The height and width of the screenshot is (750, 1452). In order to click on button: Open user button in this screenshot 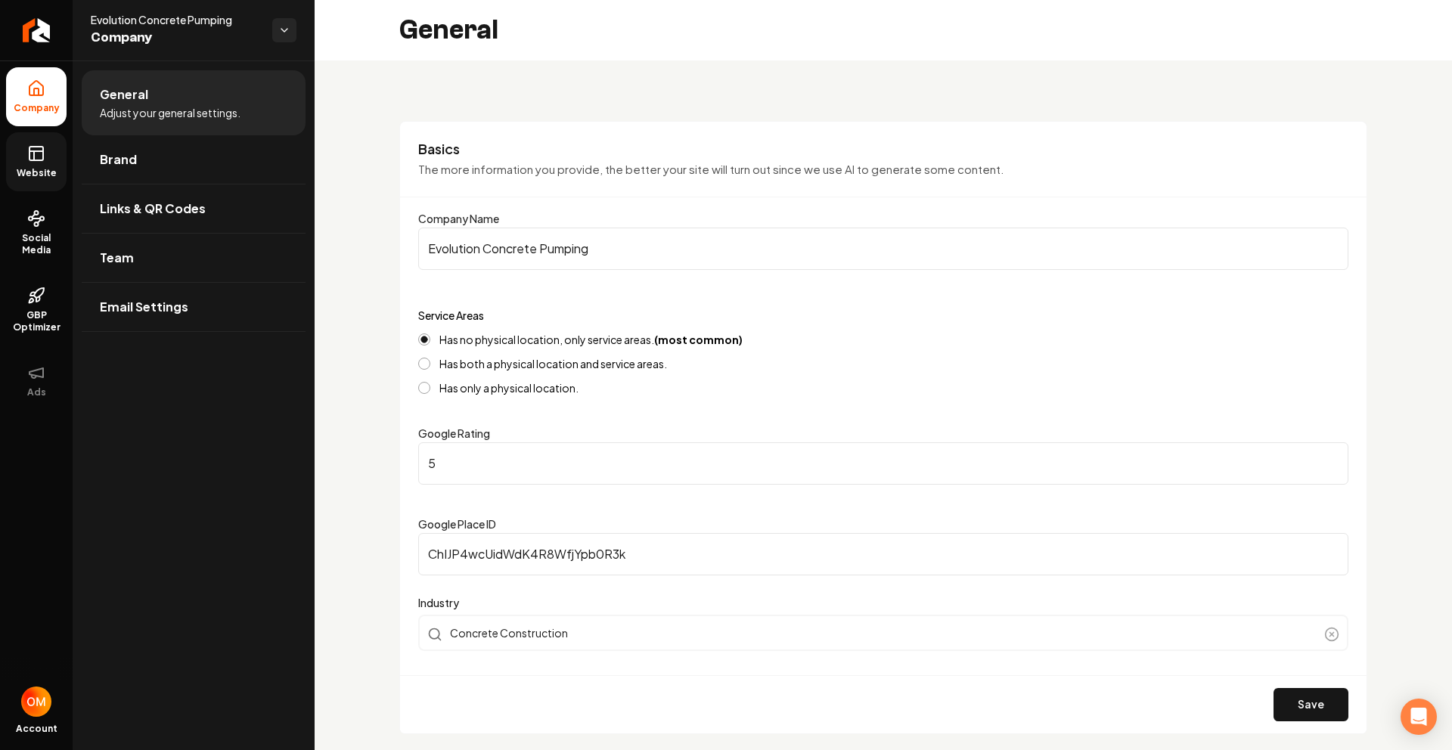, I will do `click(36, 702)`.